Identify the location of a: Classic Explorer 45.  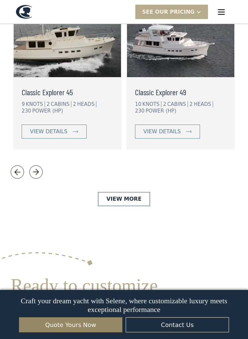
(66, 92).